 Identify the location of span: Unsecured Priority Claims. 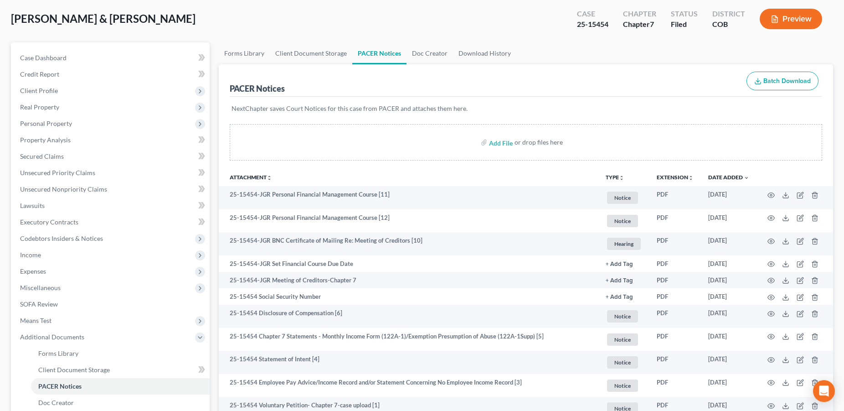
(57, 172).